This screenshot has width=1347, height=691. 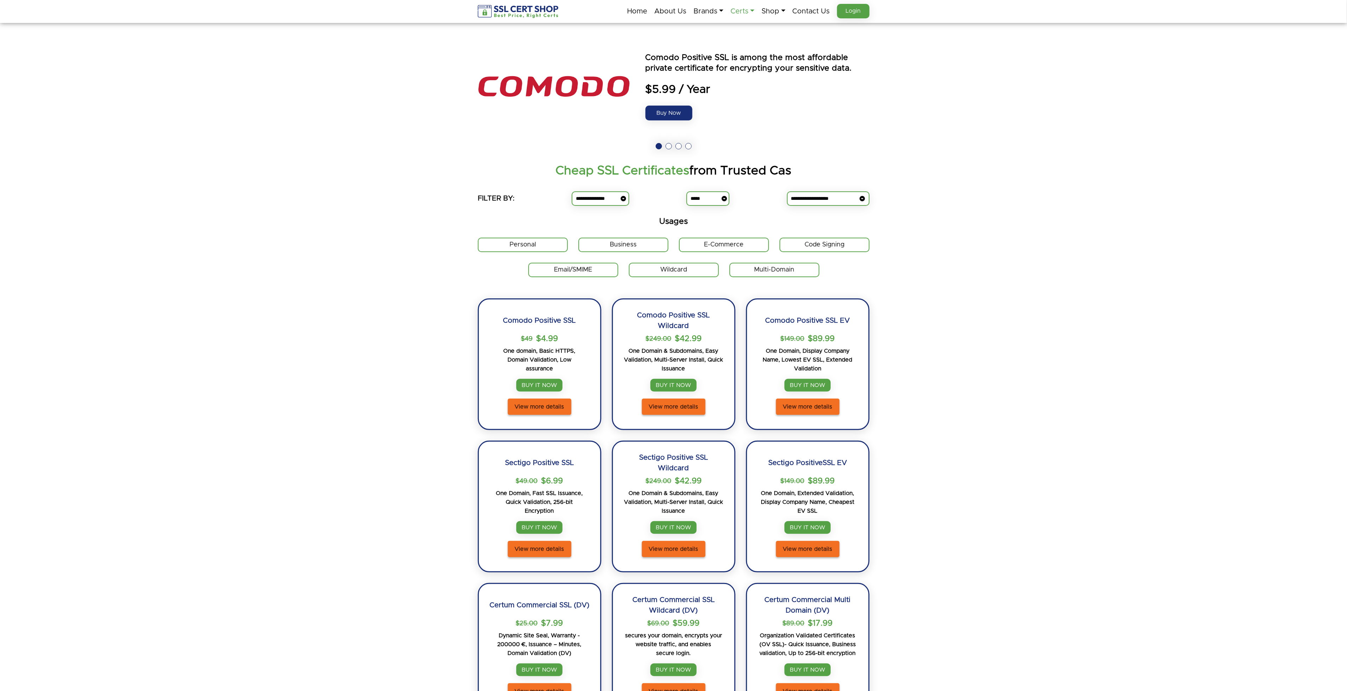 What do you see at coordinates (808, 463) in the screenshot?
I see `h2: Sectigo PositiveSSL EV` at bounding box center [808, 463].